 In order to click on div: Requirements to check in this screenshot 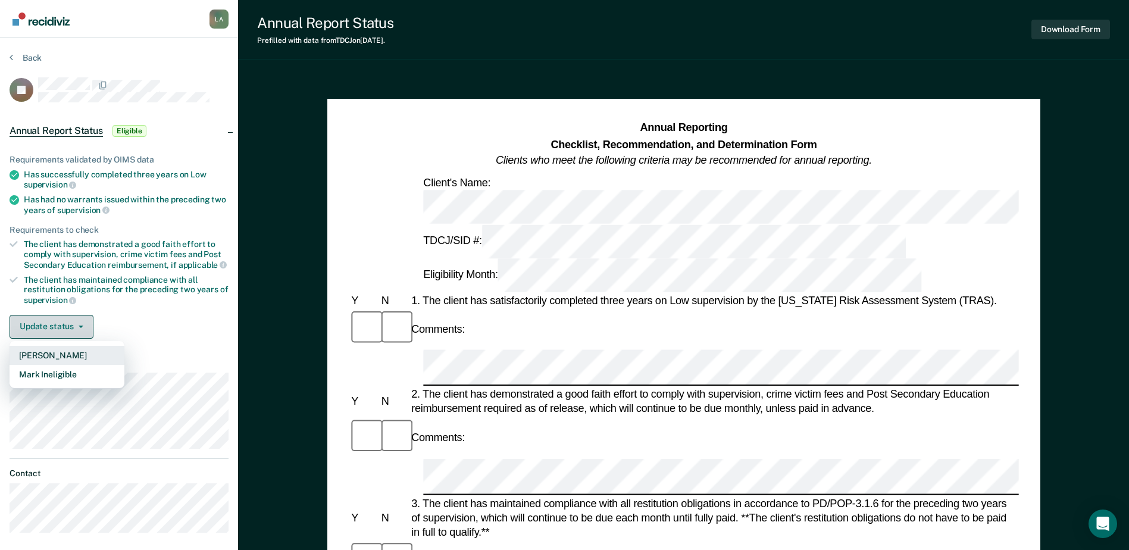, I will do `click(119, 230)`.